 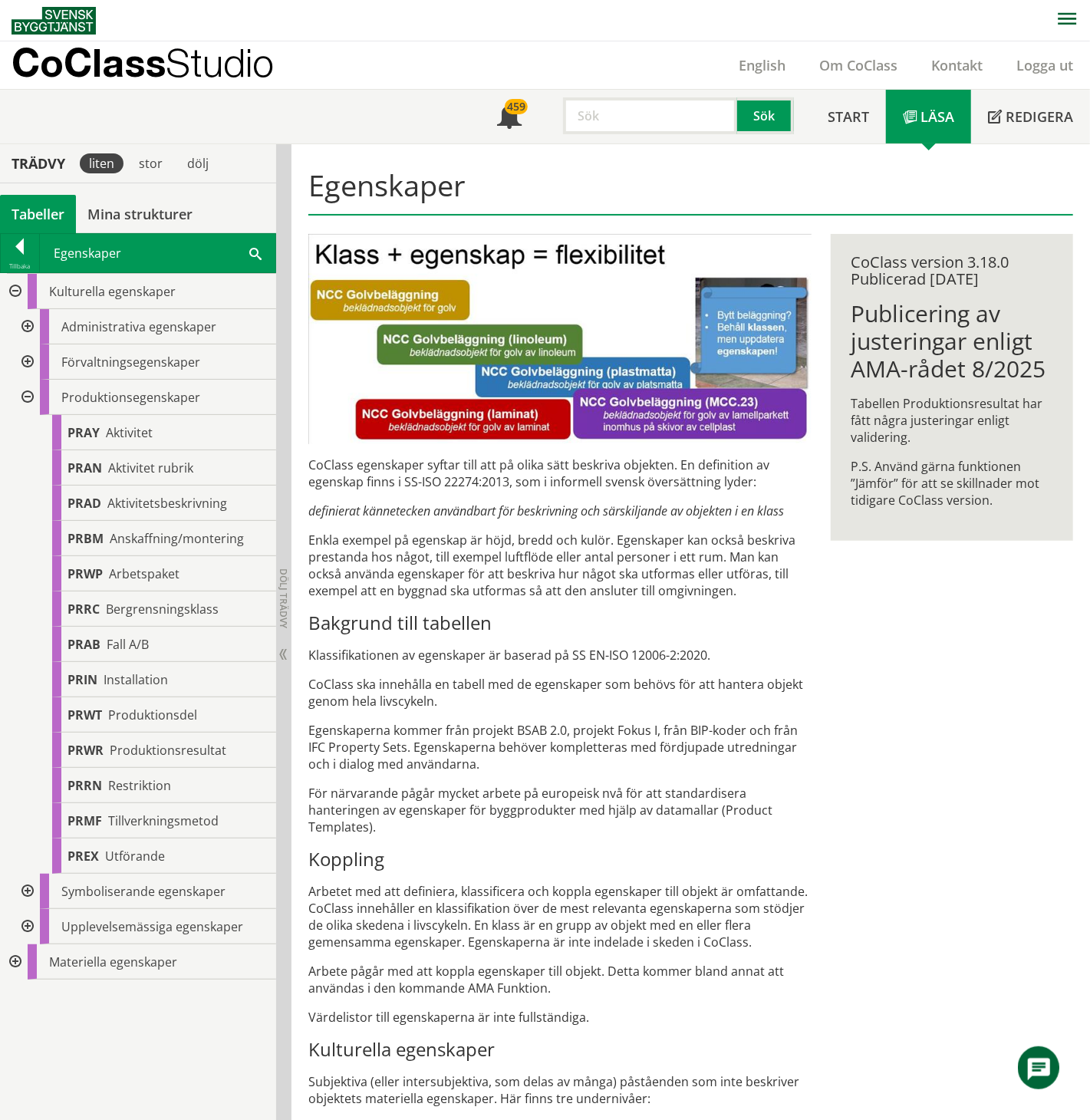 I want to click on p: CoClass, so click(x=143, y=62).